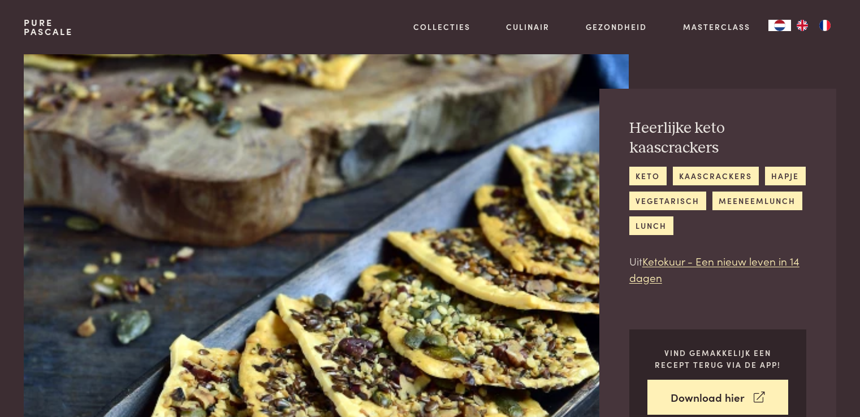  What do you see at coordinates (648, 176) in the screenshot?
I see `a: keto` at bounding box center [648, 176].